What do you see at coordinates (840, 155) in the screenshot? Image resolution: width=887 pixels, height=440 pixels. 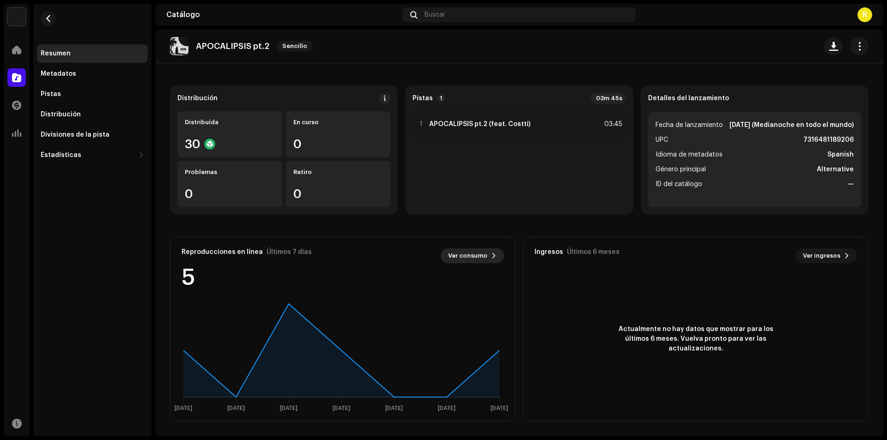 I see `strong: Spanish` at bounding box center [840, 155].